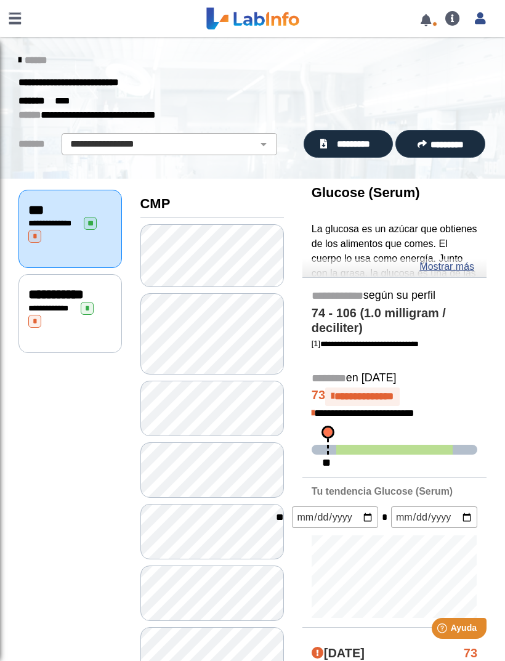 This screenshot has width=505, height=661. What do you see at coordinates (366, 192) in the screenshot?
I see `b: Glucose (Serum)` at bounding box center [366, 192].